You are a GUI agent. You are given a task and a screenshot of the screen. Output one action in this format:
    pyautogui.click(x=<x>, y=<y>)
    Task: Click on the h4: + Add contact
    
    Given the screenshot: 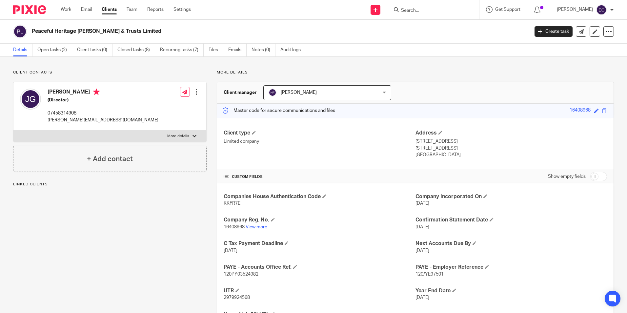 What is the action you would take?
    pyautogui.click(x=110, y=159)
    